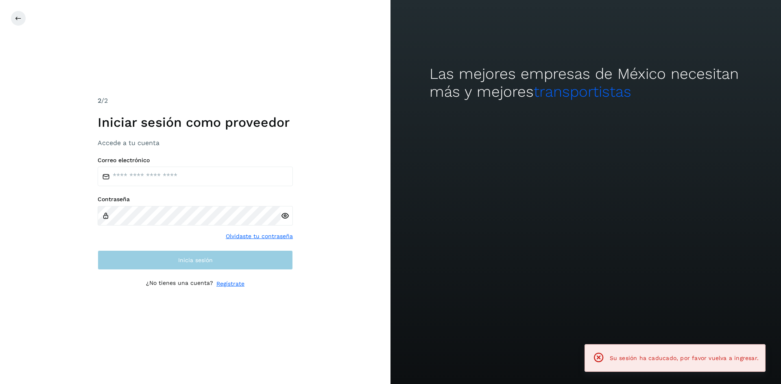 Image resolution: width=781 pixels, height=384 pixels. Describe the element at coordinates (195, 122) in the screenshot. I see `h1: Iniciar sesión como proveedor` at that location.